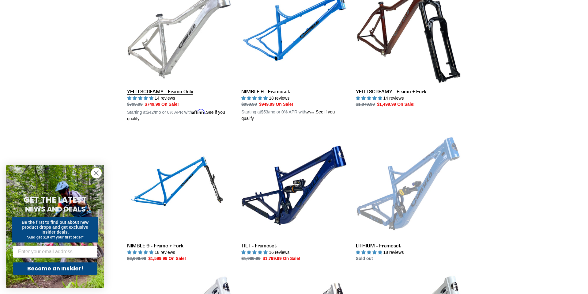 The width and height of the screenshot is (588, 294). What do you see at coordinates (55, 237) in the screenshot?
I see `span: *And get $10 off your first order*` at bounding box center [55, 237].